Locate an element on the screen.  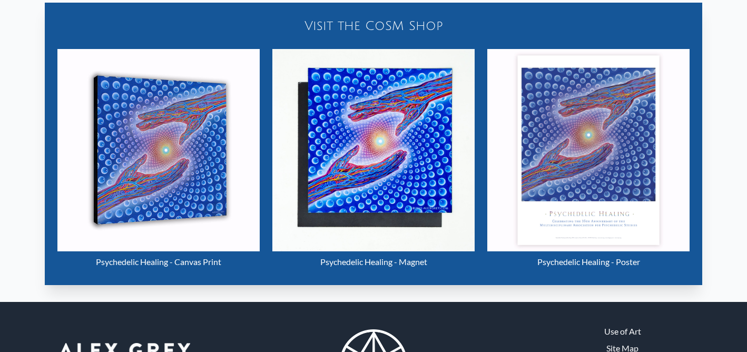
img: Psychedelic Healing - Poster is located at coordinates (589, 150).